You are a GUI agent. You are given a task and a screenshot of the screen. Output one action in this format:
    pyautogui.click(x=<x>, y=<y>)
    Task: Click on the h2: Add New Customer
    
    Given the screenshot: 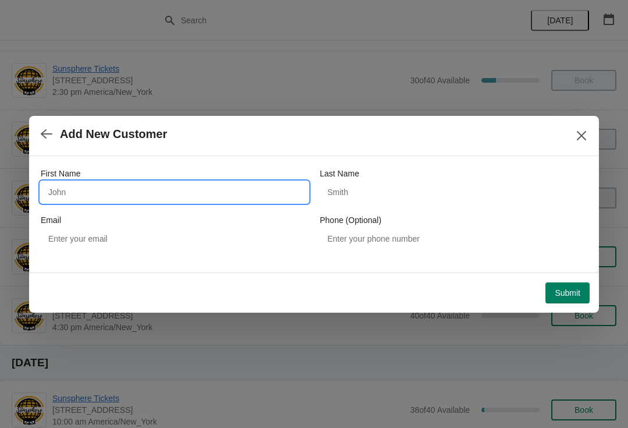 What is the action you would take?
    pyautogui.click(x=113, y=134)
    